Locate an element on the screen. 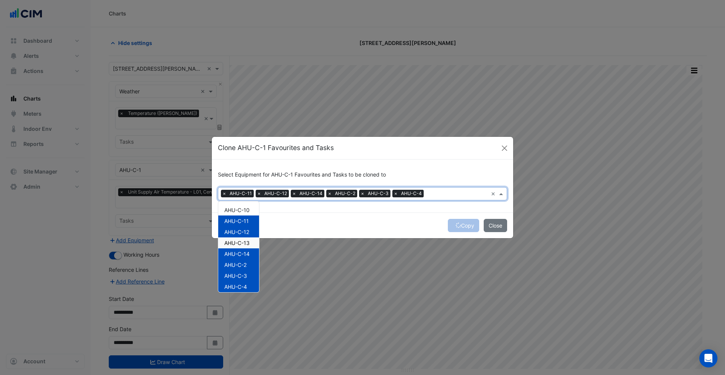  ng-dropdown-panel: Options list is located at coordinates (239, 247).